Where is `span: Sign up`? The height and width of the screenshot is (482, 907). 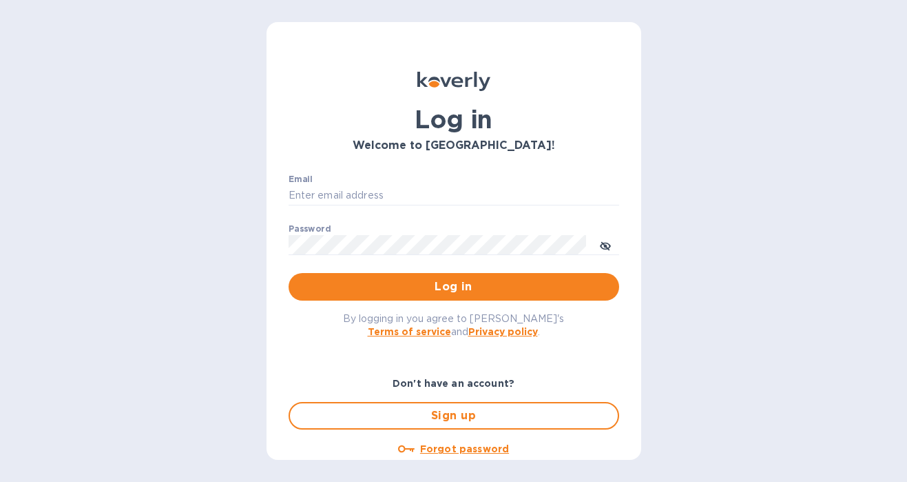 span: Sign up is located at coordinates (454, 415).